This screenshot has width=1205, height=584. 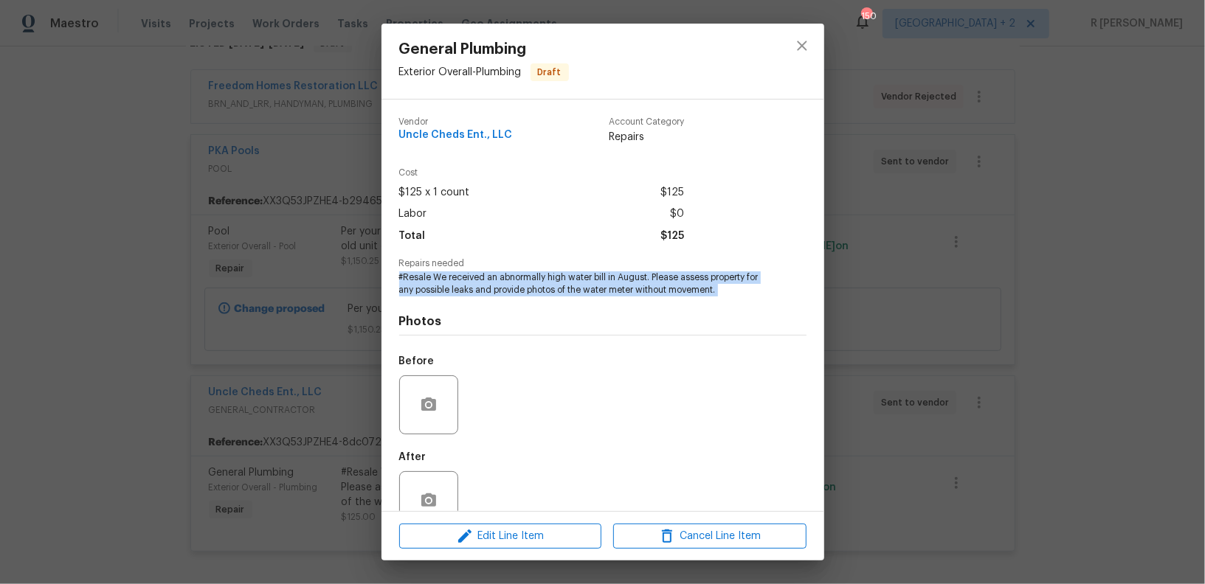 What do you see at coordinates (412, 236) in the screenshot?
I see `span: Total` at bounding box center [412, 236].